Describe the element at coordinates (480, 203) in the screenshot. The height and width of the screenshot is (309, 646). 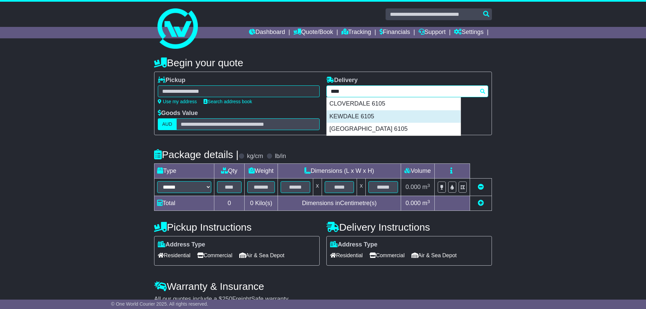
I see `a: Add new item` at that location.